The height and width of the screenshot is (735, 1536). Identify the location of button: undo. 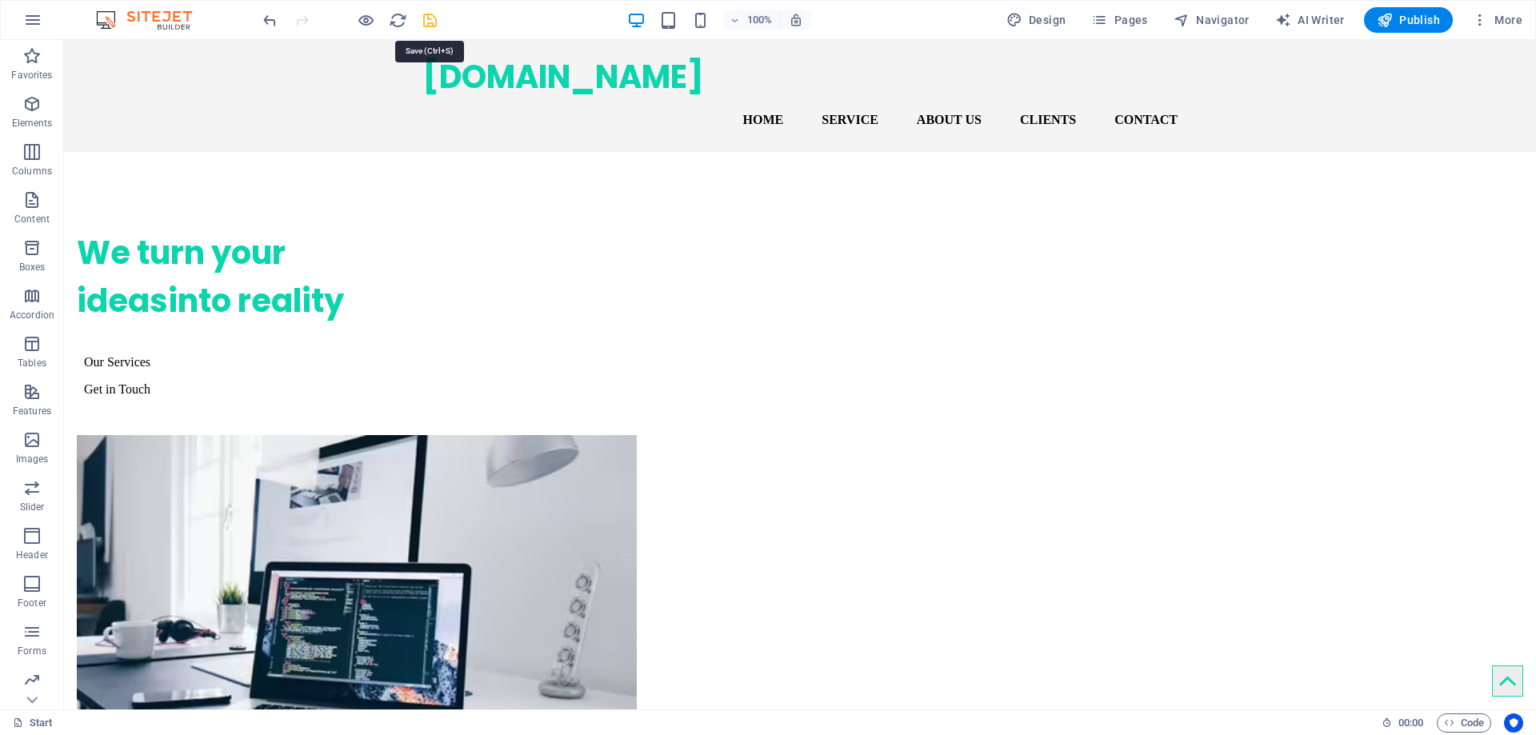
(270, 20).